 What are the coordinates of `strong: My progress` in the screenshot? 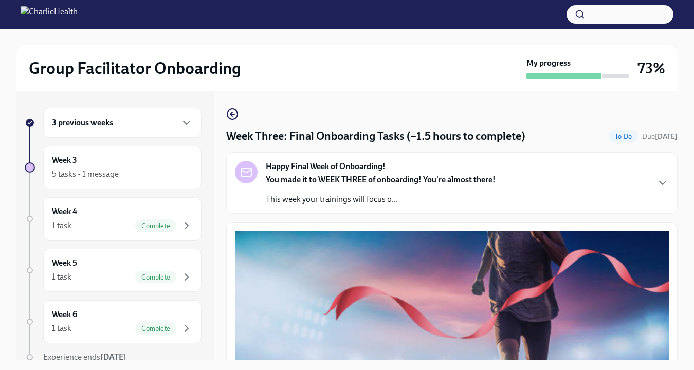 It's located at (549, 63).